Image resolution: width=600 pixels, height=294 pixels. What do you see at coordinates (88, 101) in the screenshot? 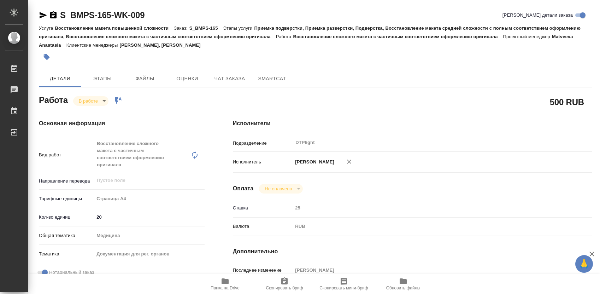
I see `button: В работе` at bounding box center [88, 101].